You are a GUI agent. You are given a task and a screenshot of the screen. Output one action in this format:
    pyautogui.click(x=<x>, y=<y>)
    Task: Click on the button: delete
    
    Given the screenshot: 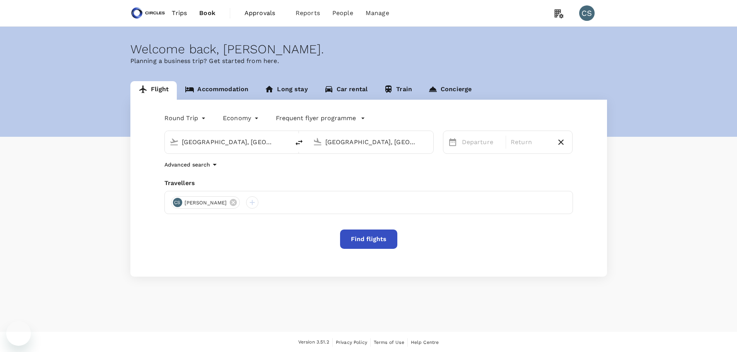 What is the action you would take?
    pyautogui.click(x=299, y=143)
    